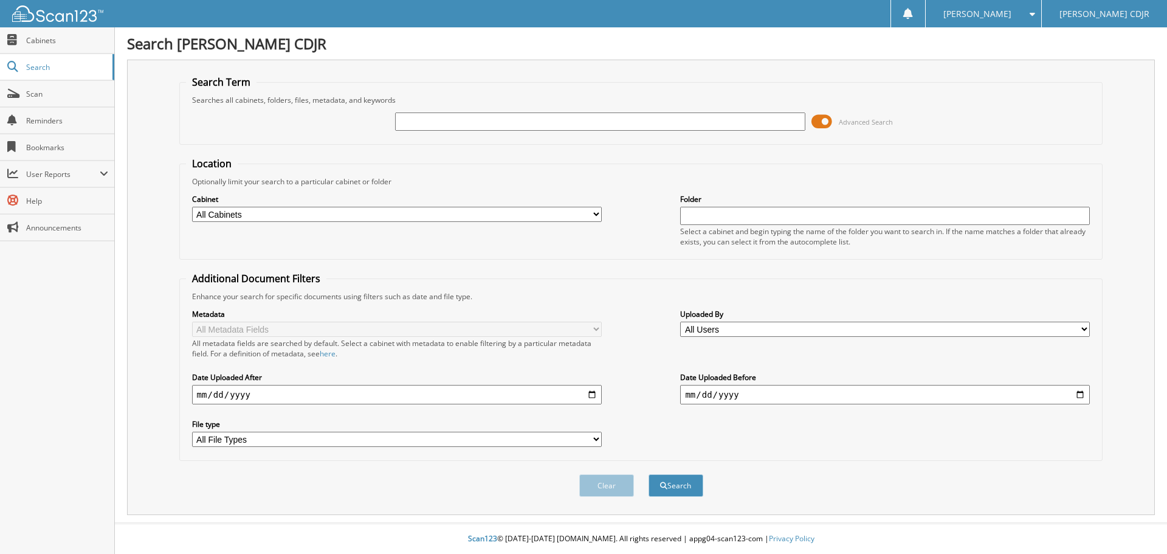 This screenshot has height=554, width=1167. What do you see at coordinates (866, 122) in the screenshot?
I see `span: Advanced Search` at bounding box center [866, 122].